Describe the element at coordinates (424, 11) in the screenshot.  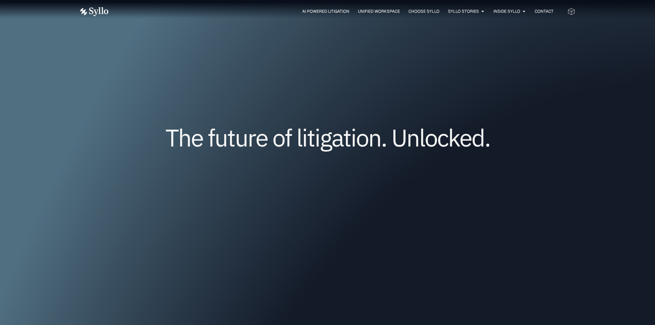
I see `a: Choose Syllo` at that location.